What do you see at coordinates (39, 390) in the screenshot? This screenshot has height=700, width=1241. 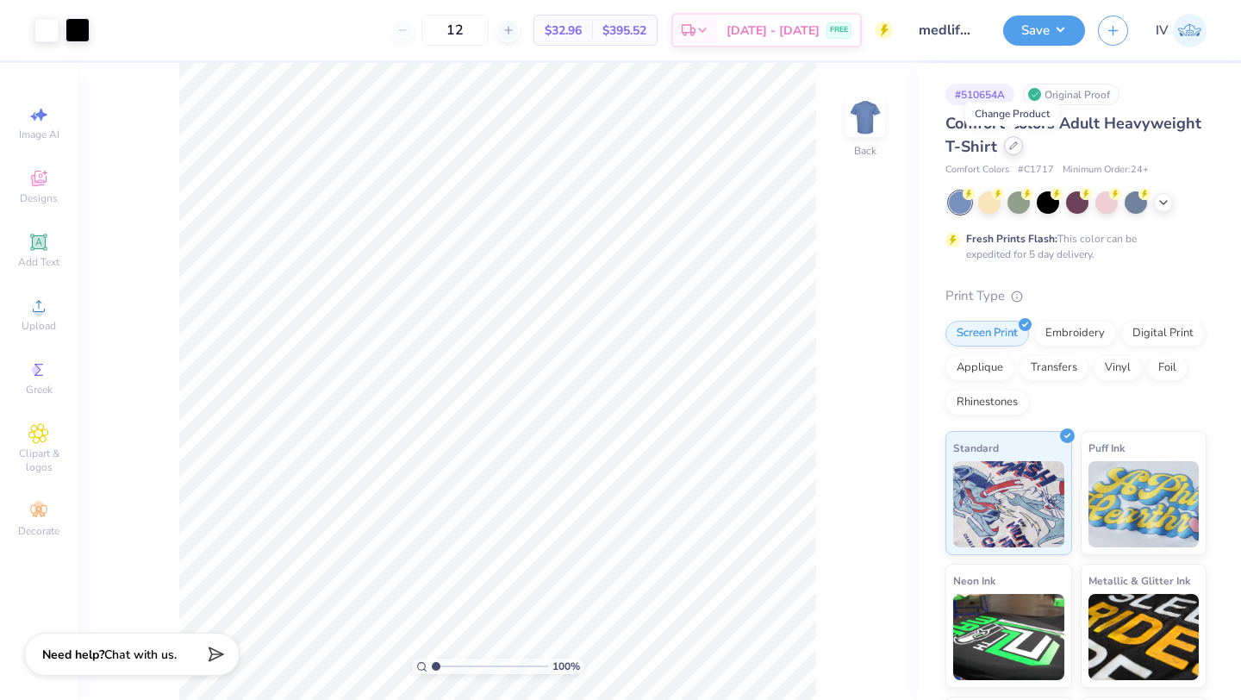 I see `span: Greek` at bounding box center [39, 390].